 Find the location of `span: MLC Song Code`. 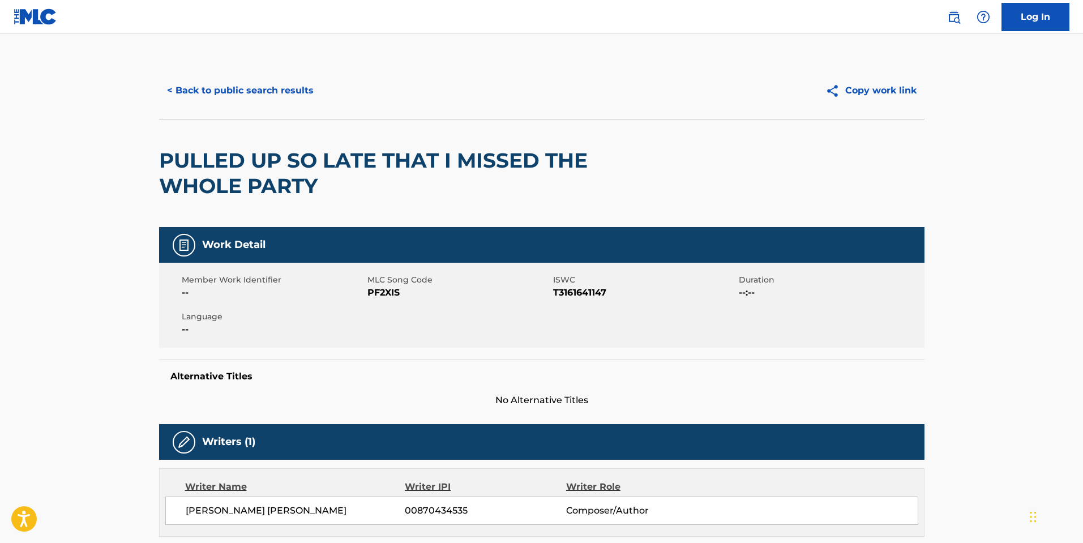

span: MLC Song Code is located at coordinates (459, 280).